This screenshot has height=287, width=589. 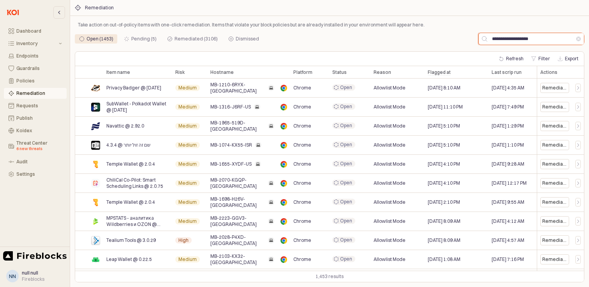 What do you see at coordinates (35, 81) in the screenshot?
I see `button: Policies` at bounding box center [35, 81].